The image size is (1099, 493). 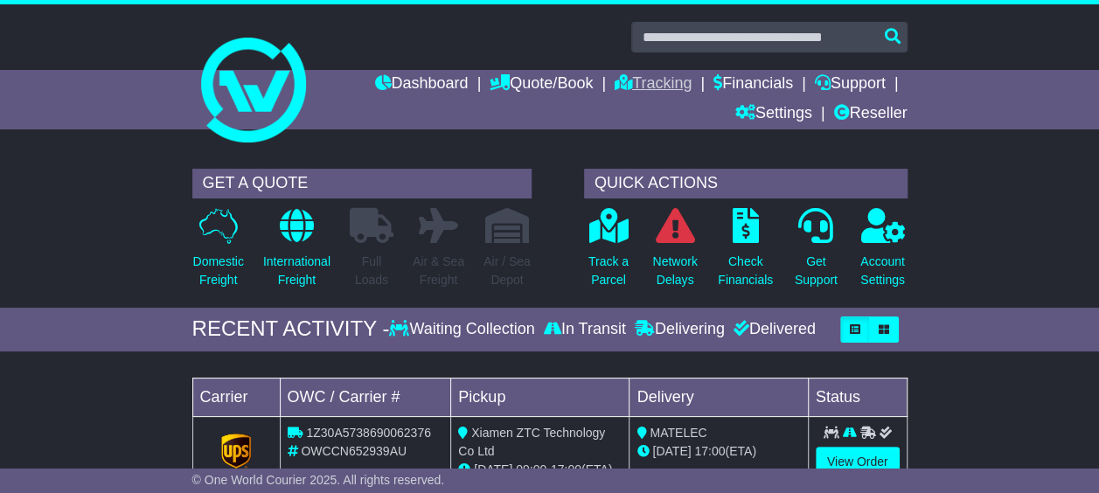 What do you see at coordinates (219, 271) in the screenshot?
I see `p: Domestic Freight` at bounding box center [219, 271].